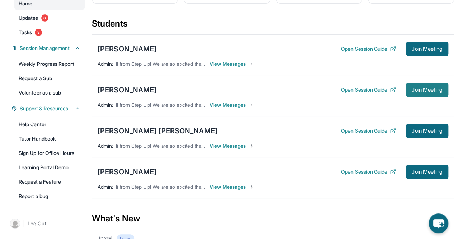 The height and width of the screenshot is (239, 454). What do you see at coordinates (50, 196) in the screenshot?
I see `a: Report a bug` at bounding box center [50, 196].